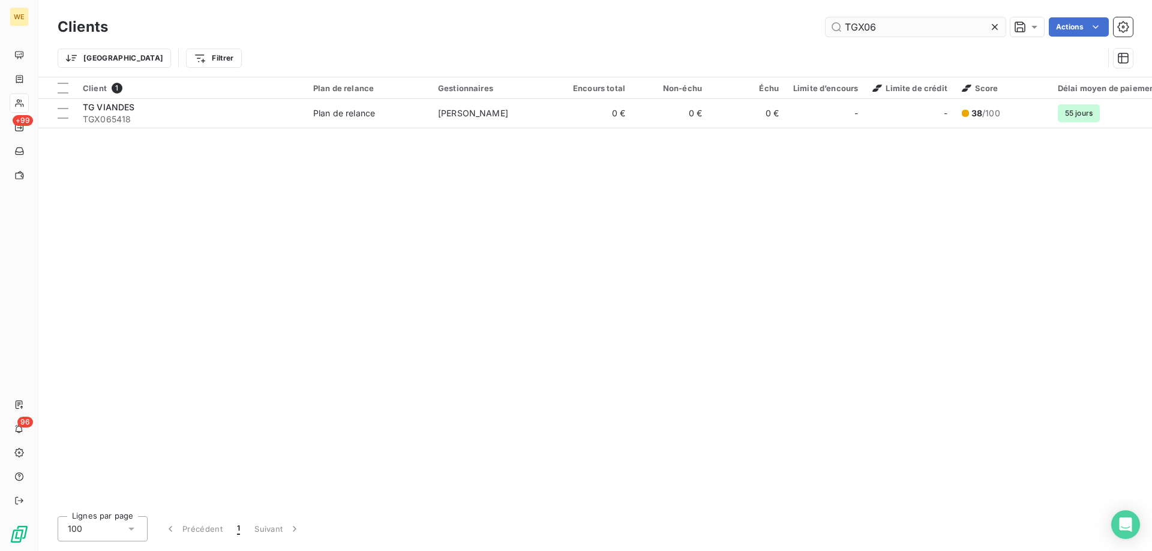 The height and width of the screenshot is (551, 1152). I want to click on span: Limite de crédit, so click(910, 88).